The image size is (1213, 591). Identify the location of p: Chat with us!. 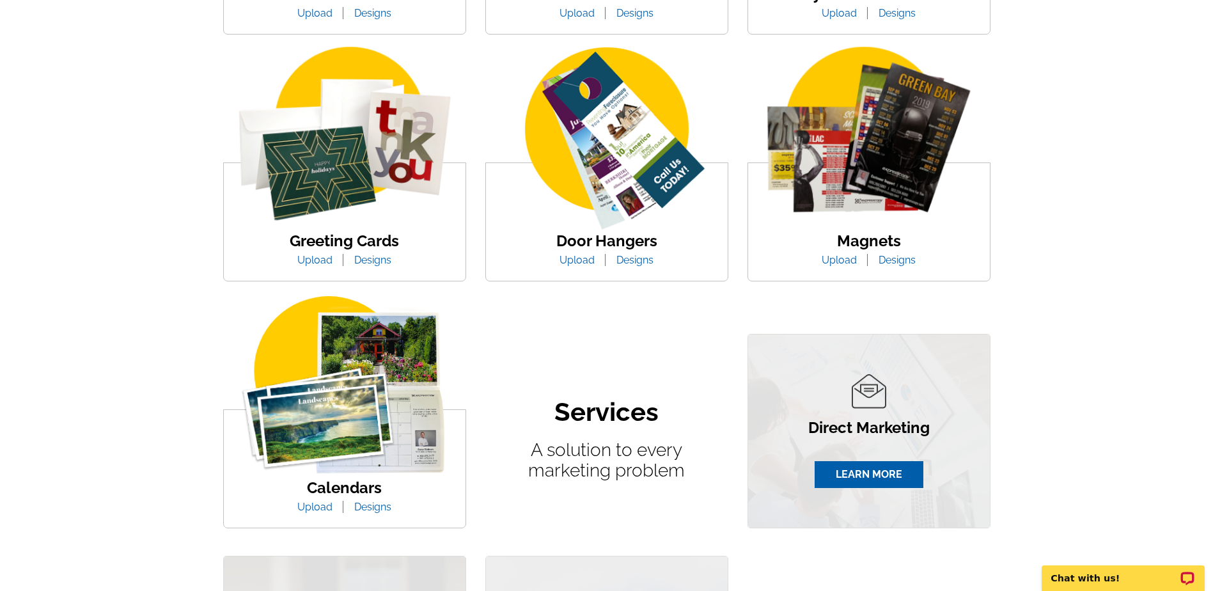
(81, 27).